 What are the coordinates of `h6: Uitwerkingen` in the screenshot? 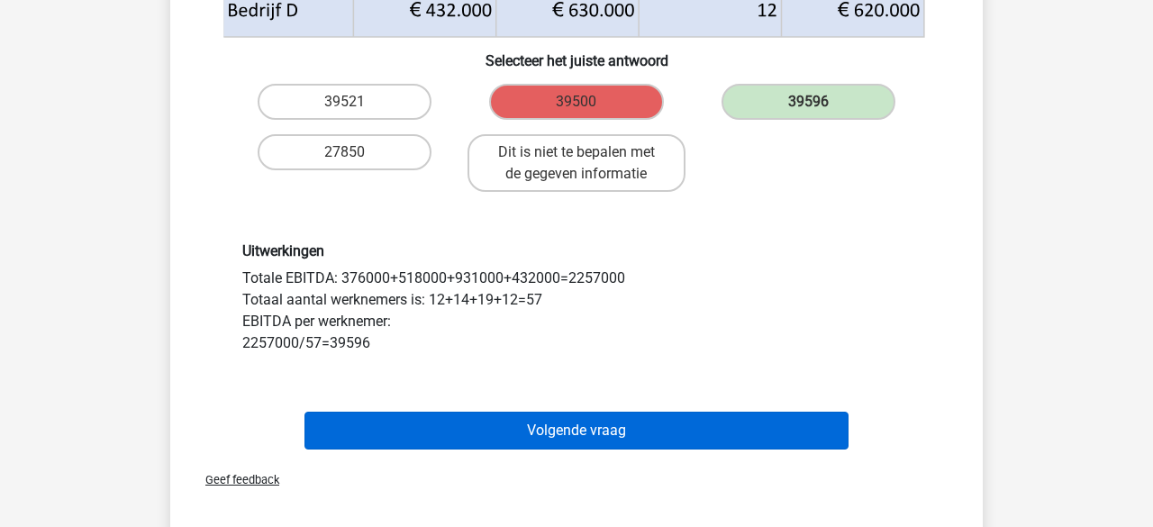 It's located at (576, 250).